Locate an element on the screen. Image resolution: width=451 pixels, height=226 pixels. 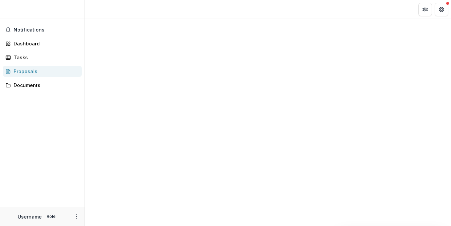
a: Dashboard is located at coordinates (42, 43).